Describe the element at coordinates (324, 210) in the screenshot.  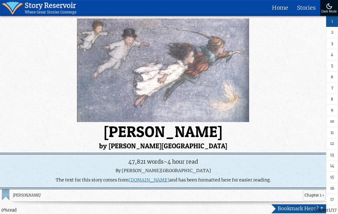
I see `div: Chapter /17` at that location.